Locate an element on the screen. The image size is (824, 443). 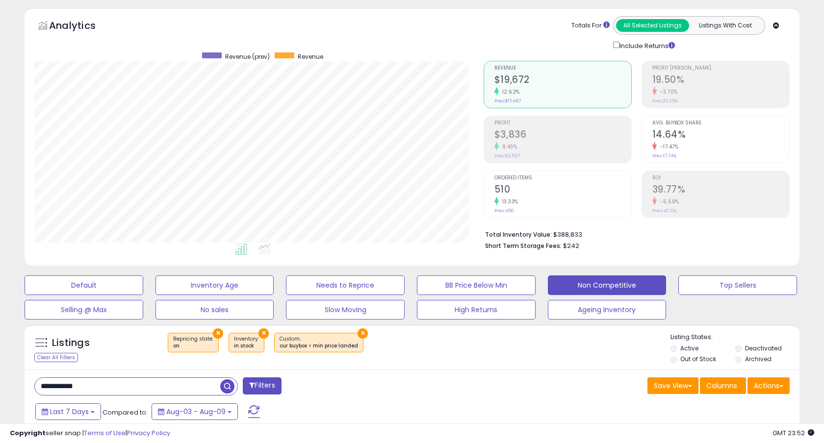
button: Columns is located at coordinates (723, 386).